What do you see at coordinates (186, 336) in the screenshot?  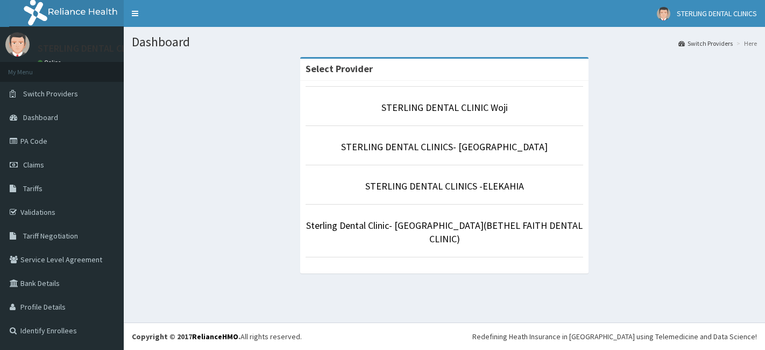 I see `strong: Copyright © 2017 .` at bounding box center [186, 336].